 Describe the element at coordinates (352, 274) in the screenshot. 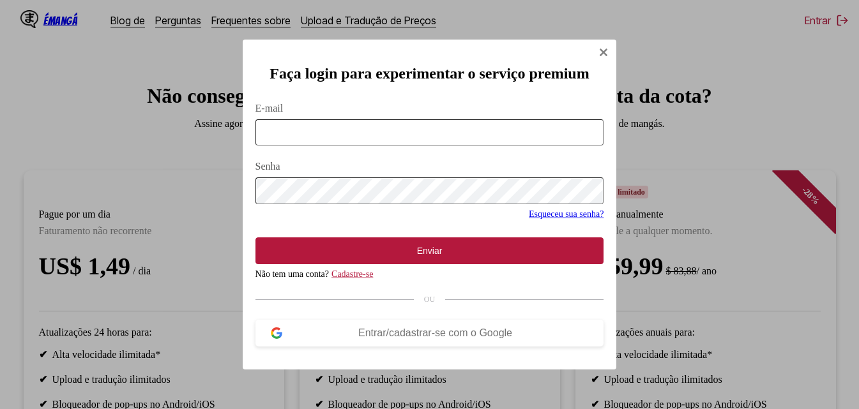

I see `font: Cadastre-se` at that location.